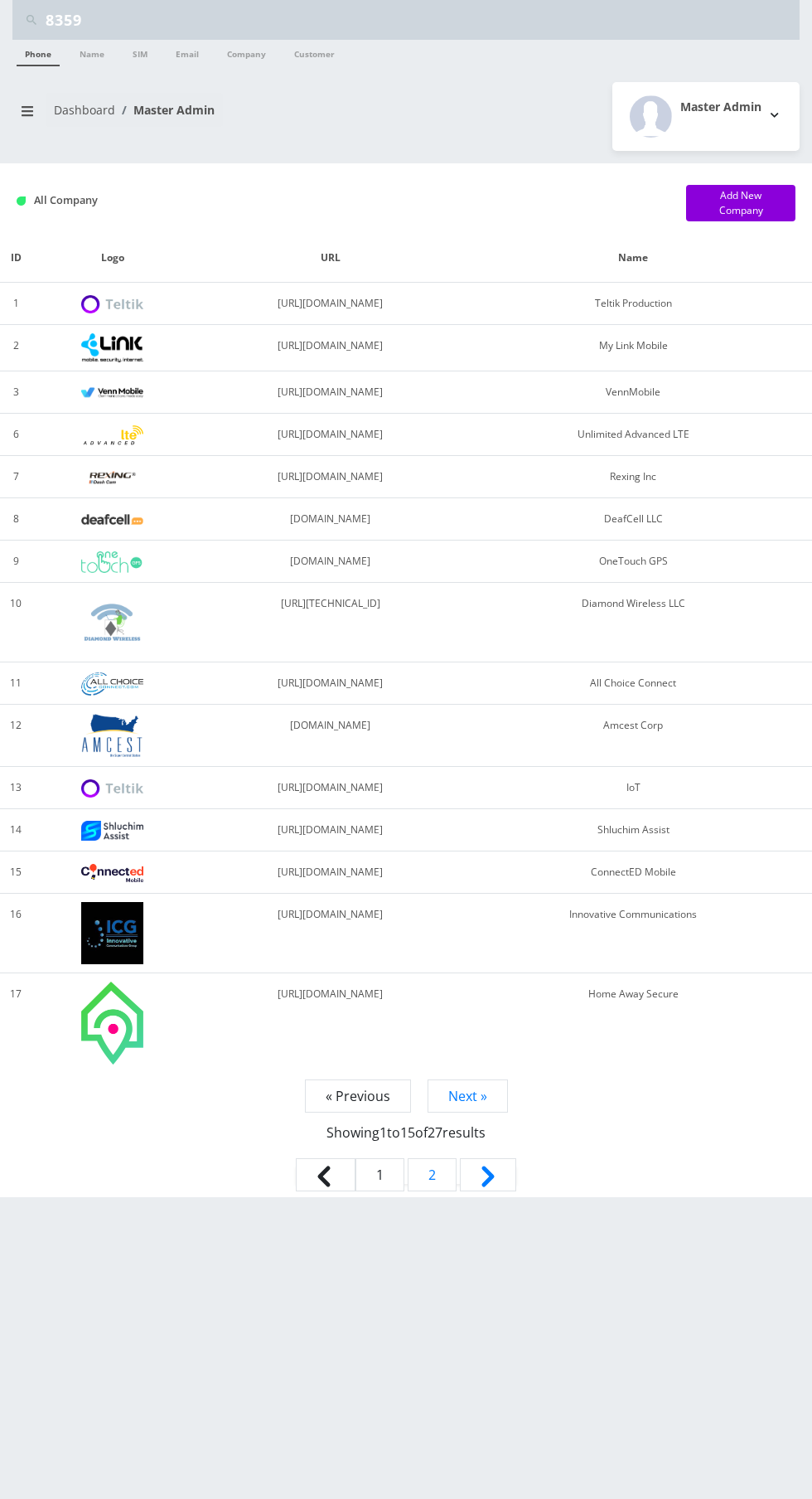 The width and height of the screenshot is (812, 1499). I want to click on li: Master Admin, so click(165, 109).